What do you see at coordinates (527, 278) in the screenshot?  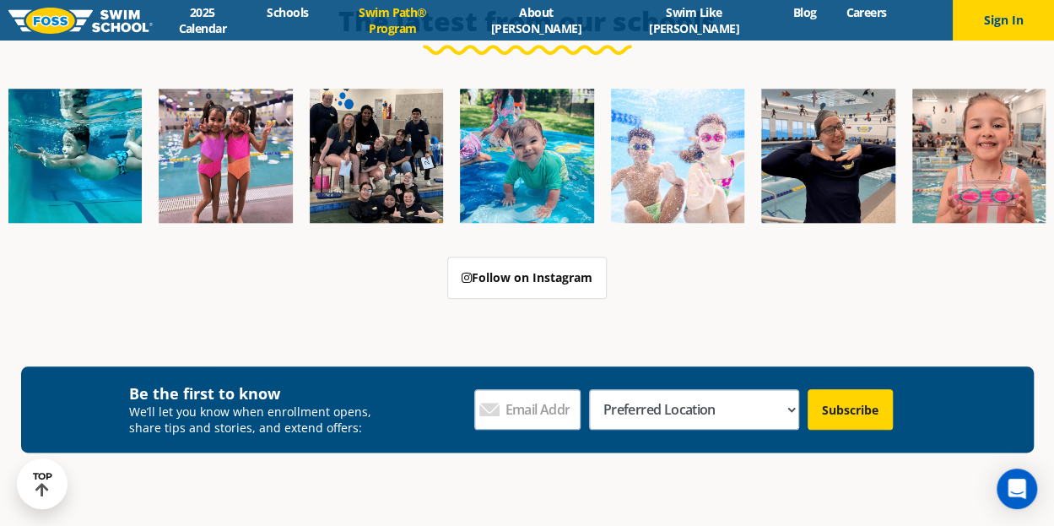 I see `a: Follow on Instagram` at bounding box center [527, 278].